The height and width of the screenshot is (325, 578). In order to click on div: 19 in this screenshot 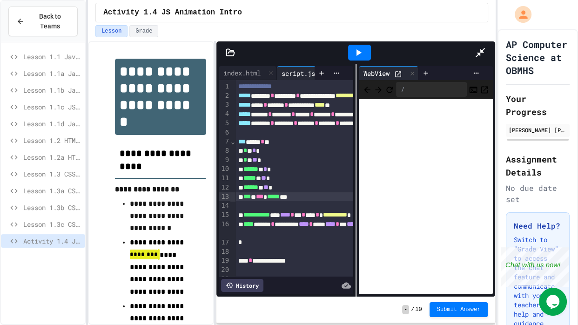, I will do `click(224, 260)`.